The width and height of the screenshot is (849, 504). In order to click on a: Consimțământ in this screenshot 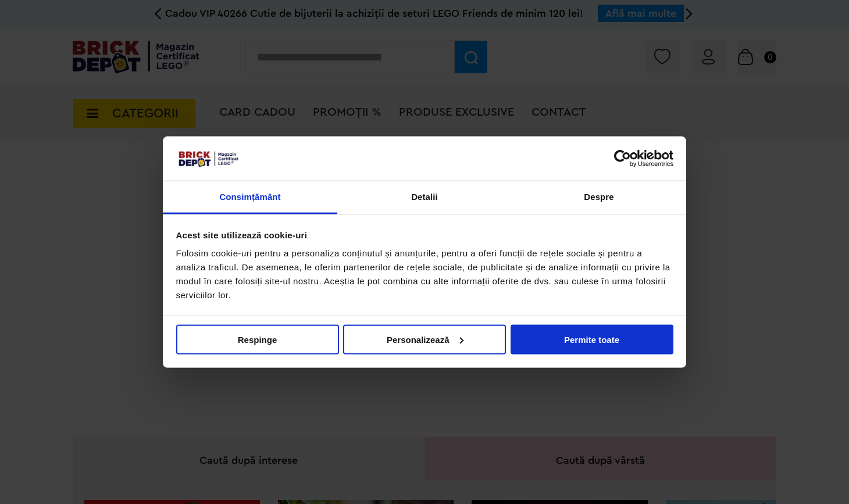, I will do `click(250, 198)`.